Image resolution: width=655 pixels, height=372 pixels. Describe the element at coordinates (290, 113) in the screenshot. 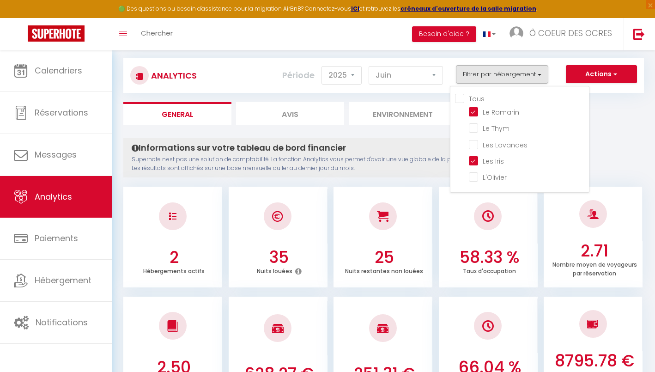

I see `li: Avis` at that location.